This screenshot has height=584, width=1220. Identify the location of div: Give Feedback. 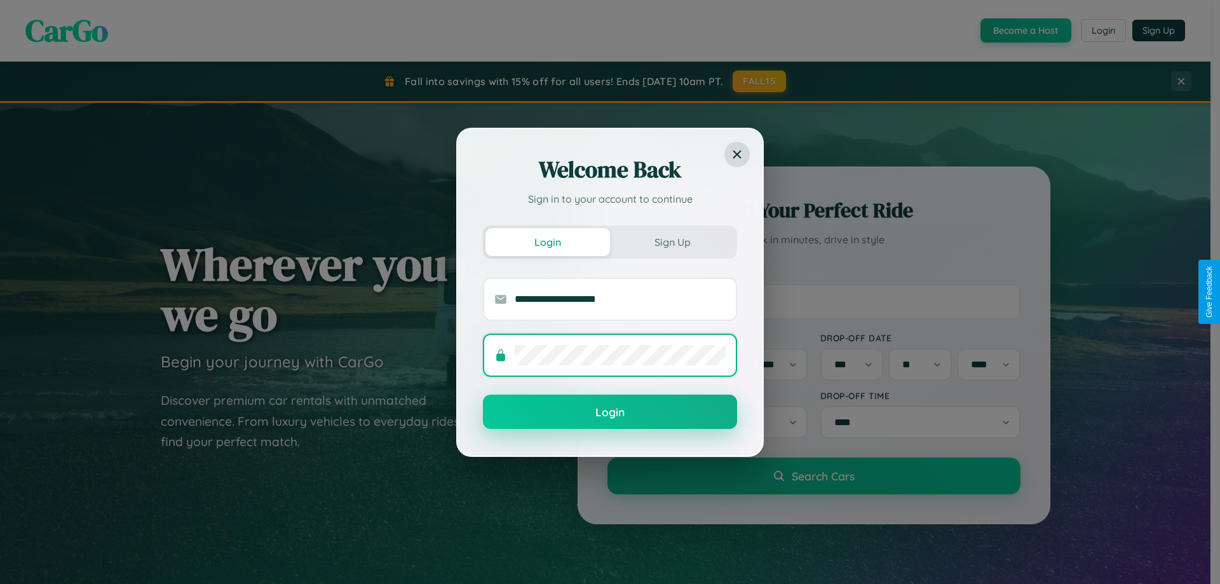
(1209, 292).